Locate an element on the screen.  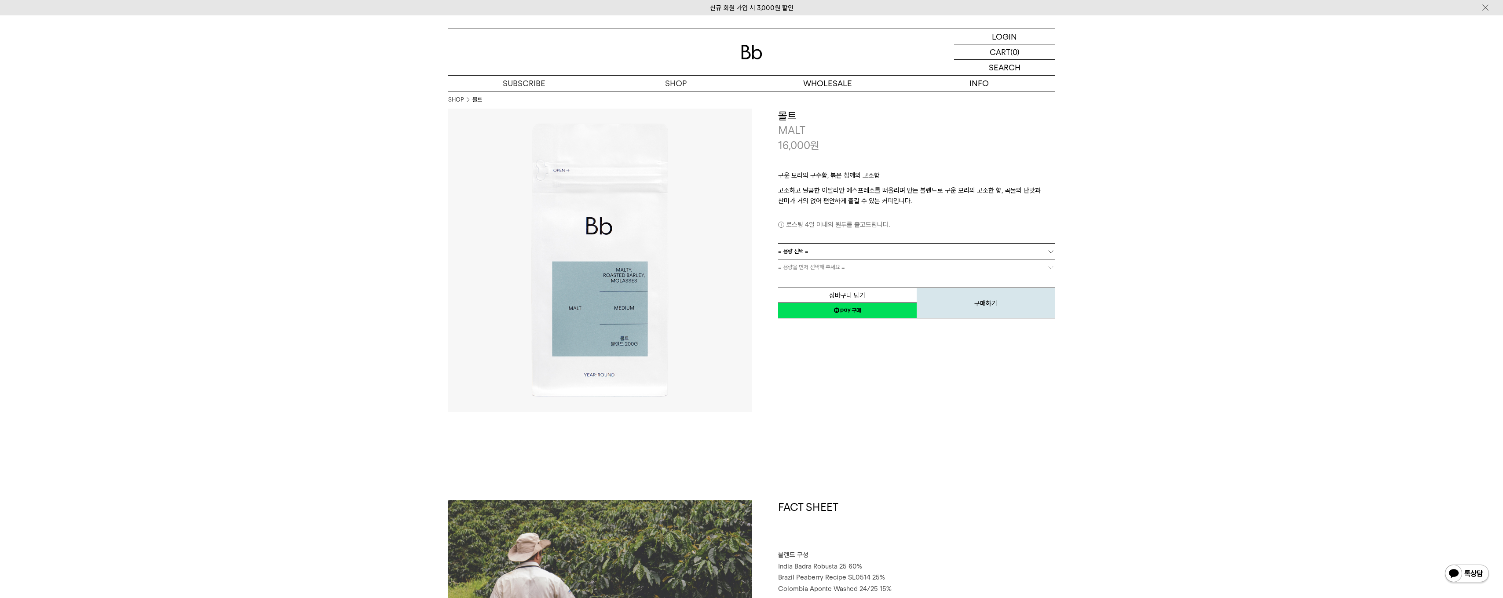
a: 새창 is located at coordinates (847, 311).